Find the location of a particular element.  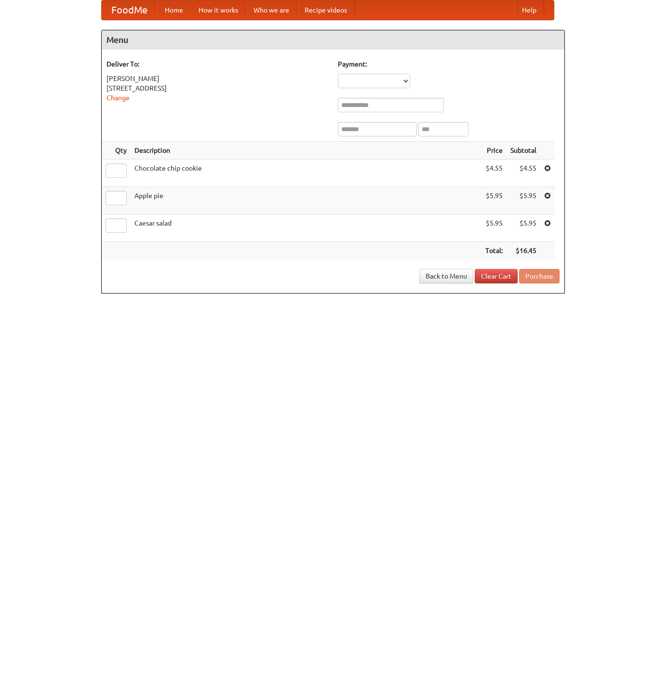

h5: Deliver To: is located at coordinates (217, 64).